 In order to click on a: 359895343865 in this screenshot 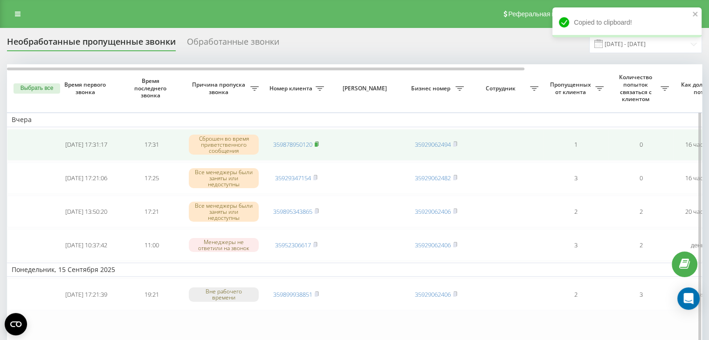, I will do `click(293, 212)`.